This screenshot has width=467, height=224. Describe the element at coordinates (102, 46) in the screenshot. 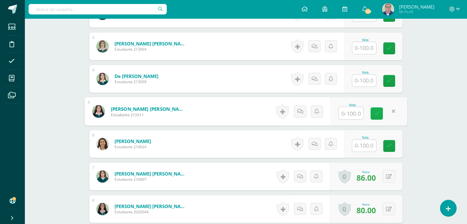

I see `img: 05e2717679359c3267a54ebd06b84e64.png` at that location.